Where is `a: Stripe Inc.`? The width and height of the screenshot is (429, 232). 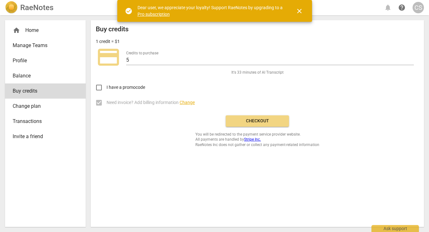 a: Stripe Inc. is located at coordinates (252, 139).